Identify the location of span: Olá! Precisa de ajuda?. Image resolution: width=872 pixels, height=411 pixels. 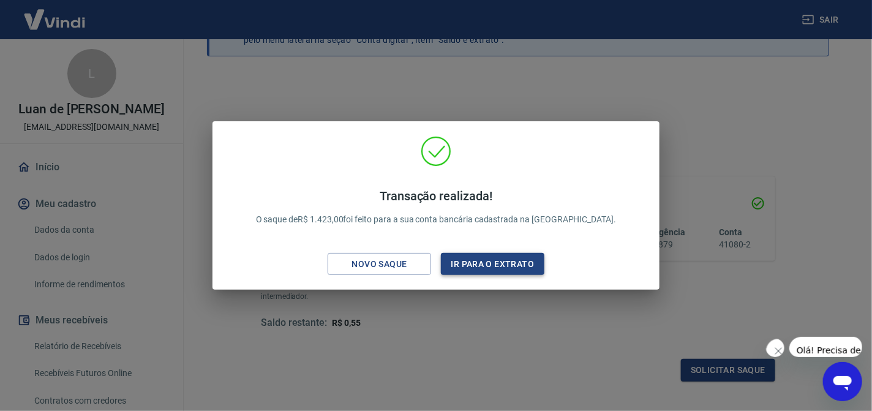
(55, 13).